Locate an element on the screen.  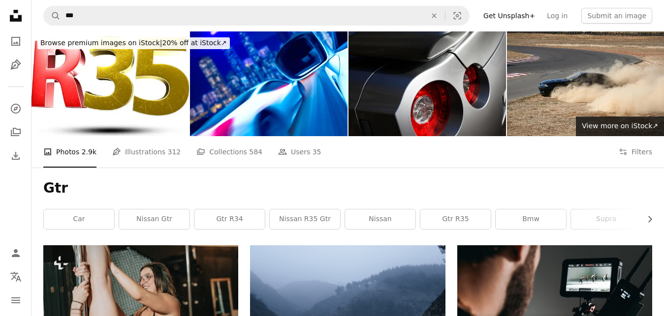
a: View more on iStock↗ is located at coordinates (619, 126).